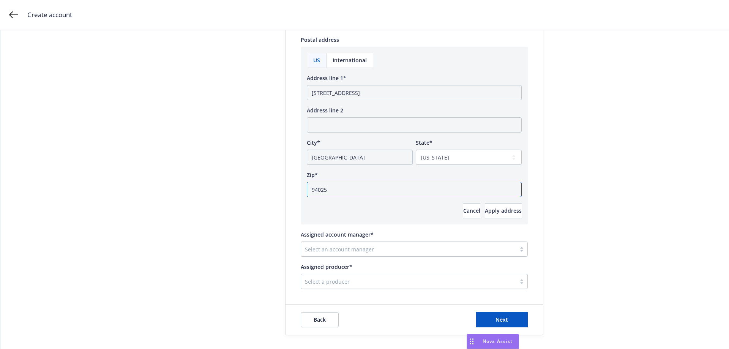  What do you see at coordinates (50, 15) in the screenshot?
I see `span: Create account` at bounding box center [50, 15].